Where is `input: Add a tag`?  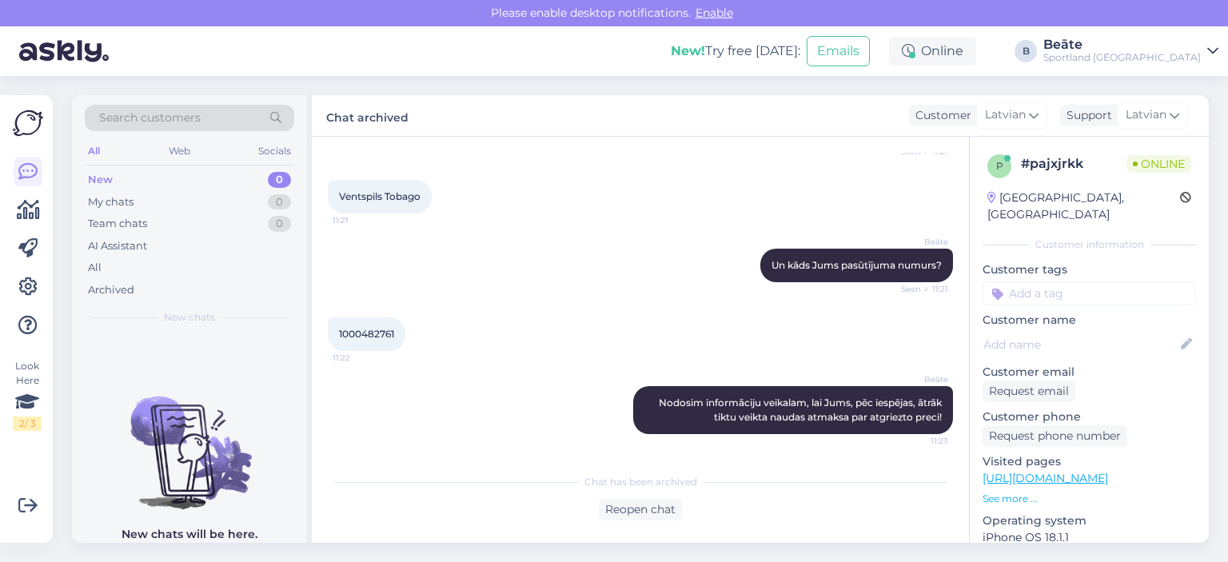
input: Add a tag is located at coordinates (1089, 293).